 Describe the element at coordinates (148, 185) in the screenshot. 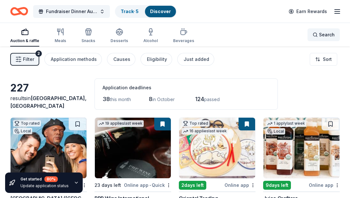

I see `div: Online app Quick` at that location.